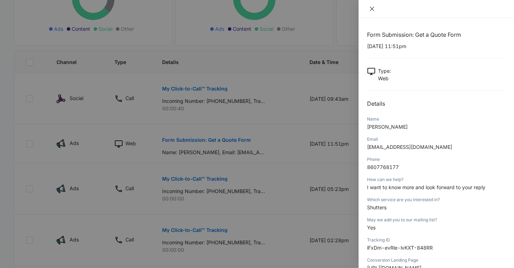 The width and height of the screenshot is (514, 268). What do you see at coordinates (436, 119) in the screenshot?
I see `div: Name` at bounding box center [436, 119].